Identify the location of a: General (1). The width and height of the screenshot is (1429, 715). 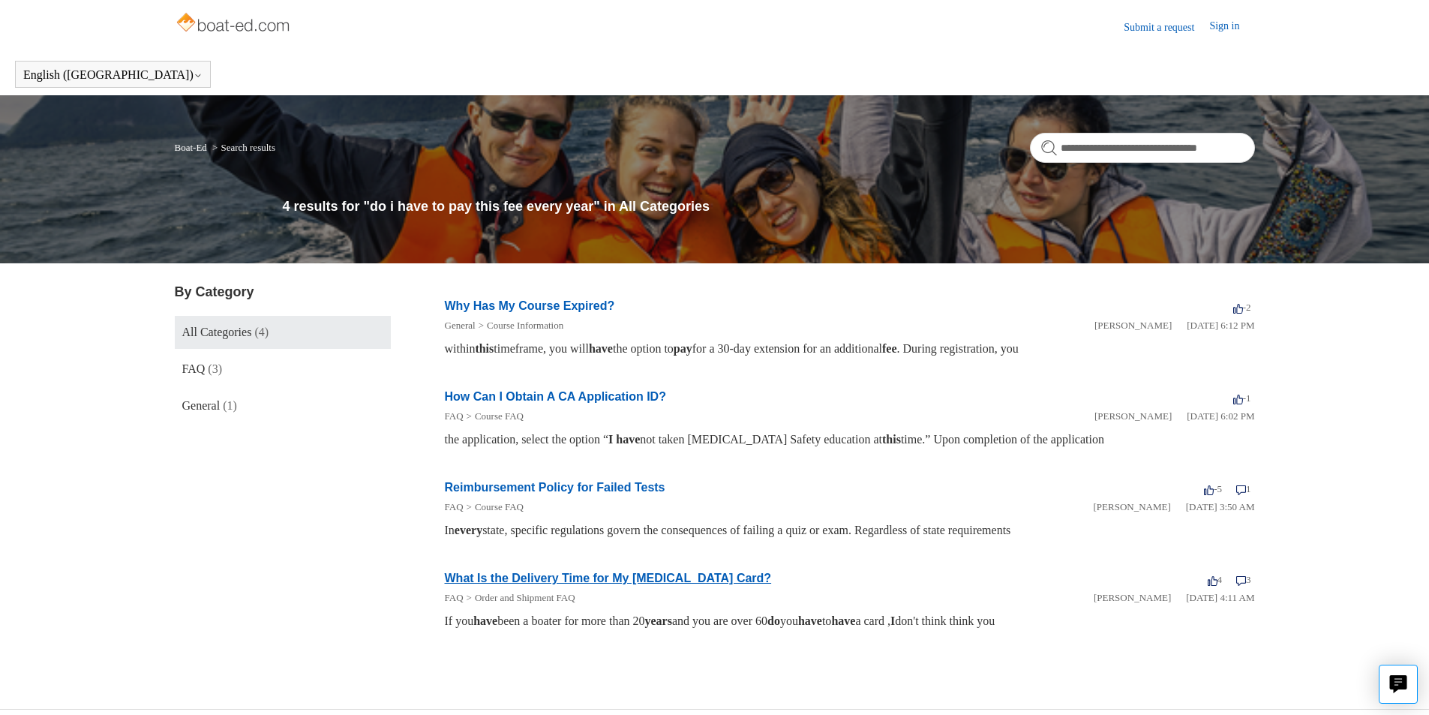
(283, 406).